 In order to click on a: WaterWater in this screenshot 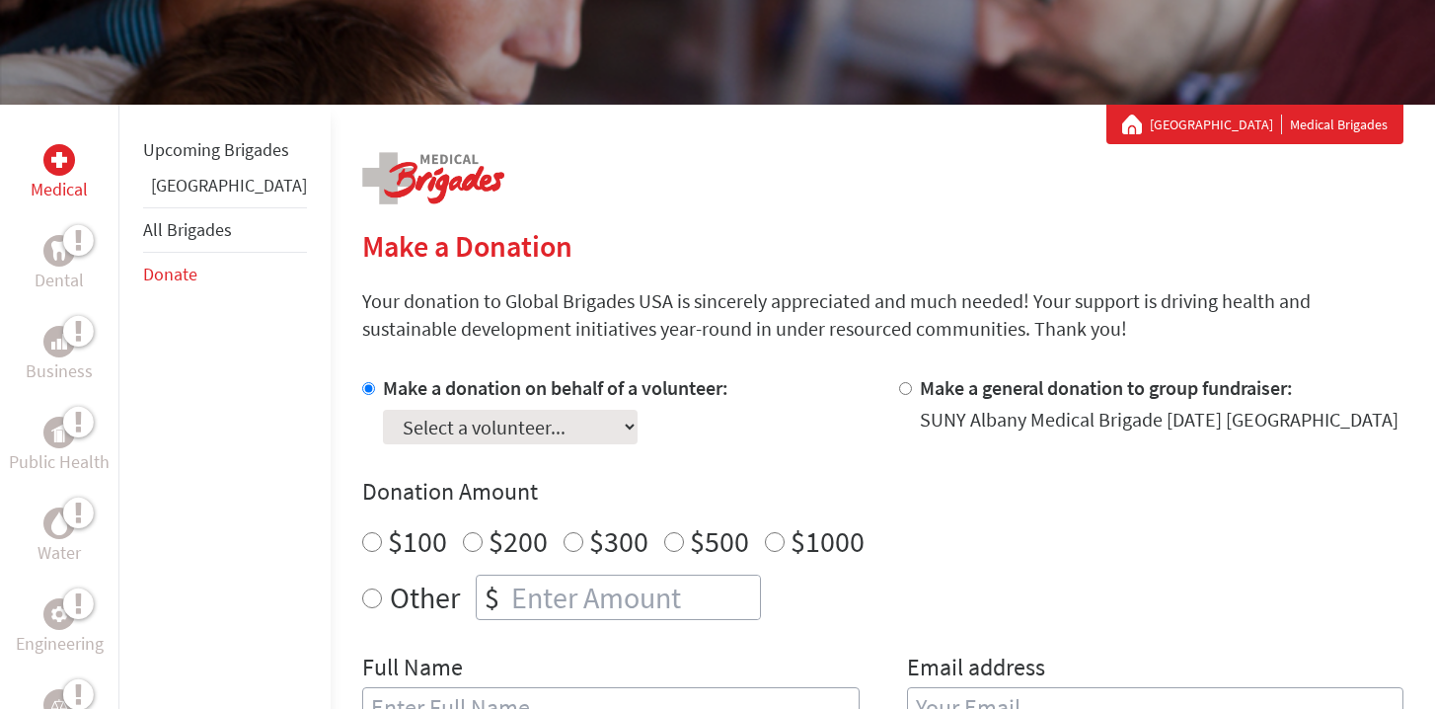, I will do `click(59, 537)`.